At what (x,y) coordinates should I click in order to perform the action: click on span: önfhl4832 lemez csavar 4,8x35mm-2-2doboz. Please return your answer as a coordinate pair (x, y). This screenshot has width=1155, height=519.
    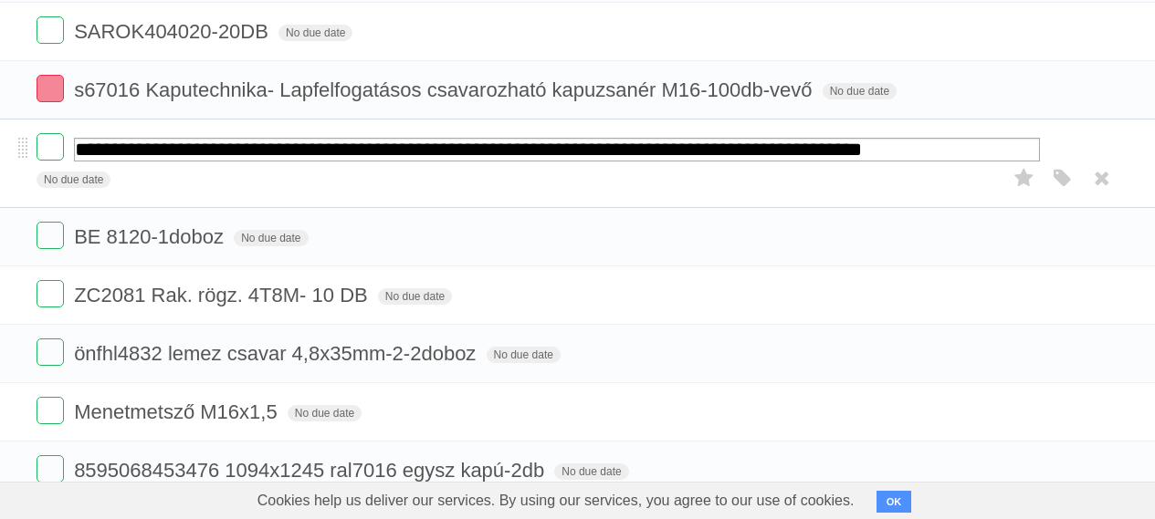
    Looking at the image, I should click on (277, 353).